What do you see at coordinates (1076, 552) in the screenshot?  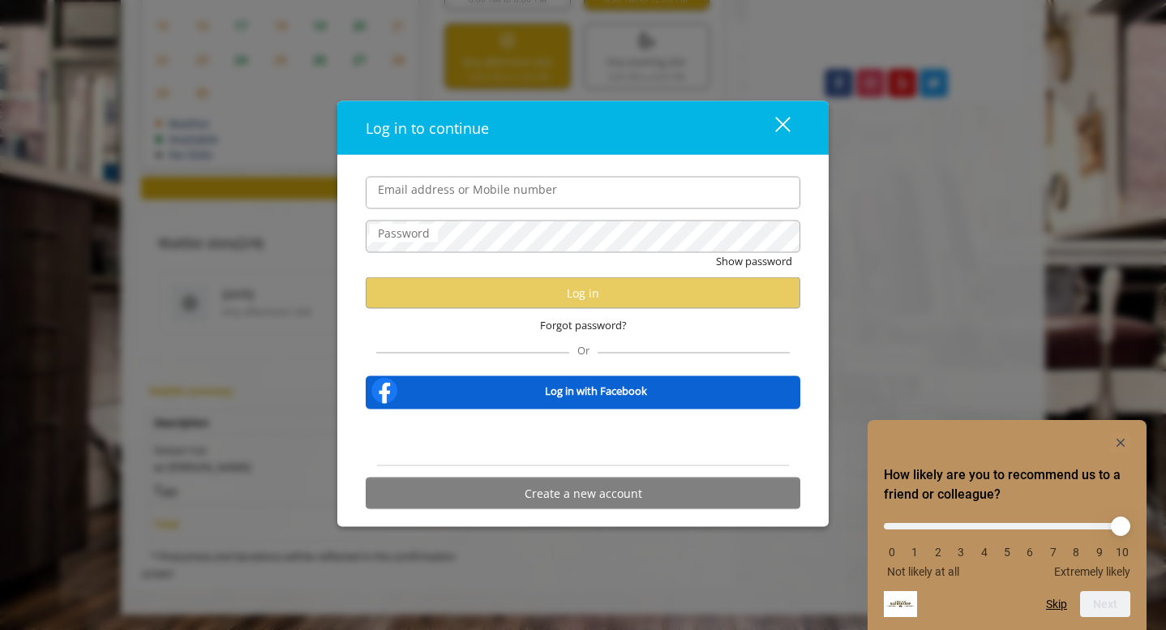 I see `li: 8` at bounding box center [1076, 552].